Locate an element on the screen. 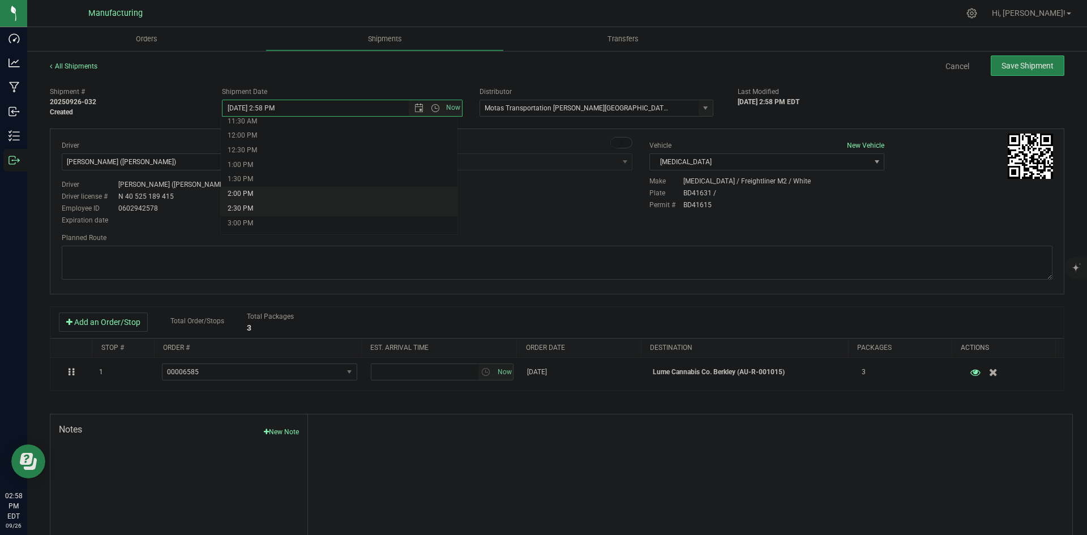 This screenshot has width=1087, height=535. a: Shipments is located at coordinates (384, 39).